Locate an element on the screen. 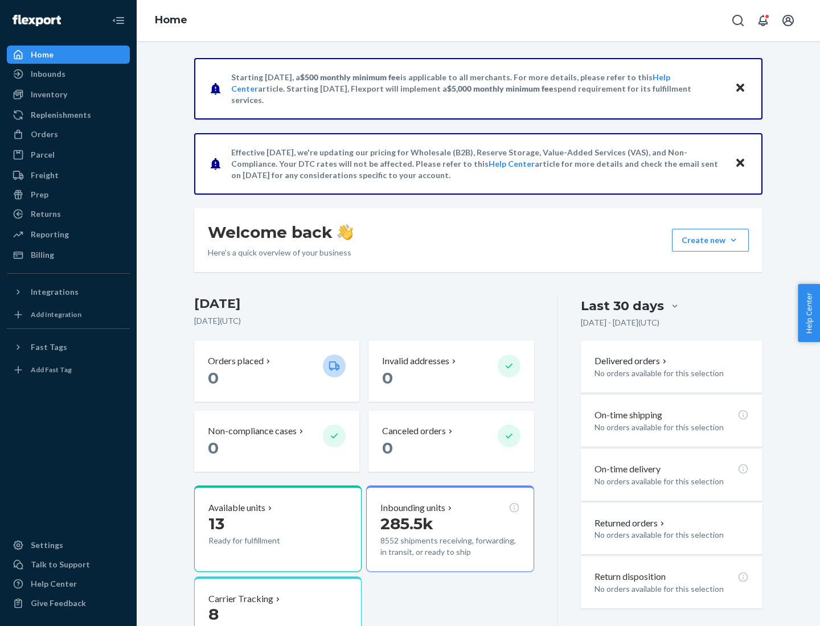 Image resolution: width=820 pixels, height=626 pixels. img: hand-wave emoji is located at coordinates (345, 232).